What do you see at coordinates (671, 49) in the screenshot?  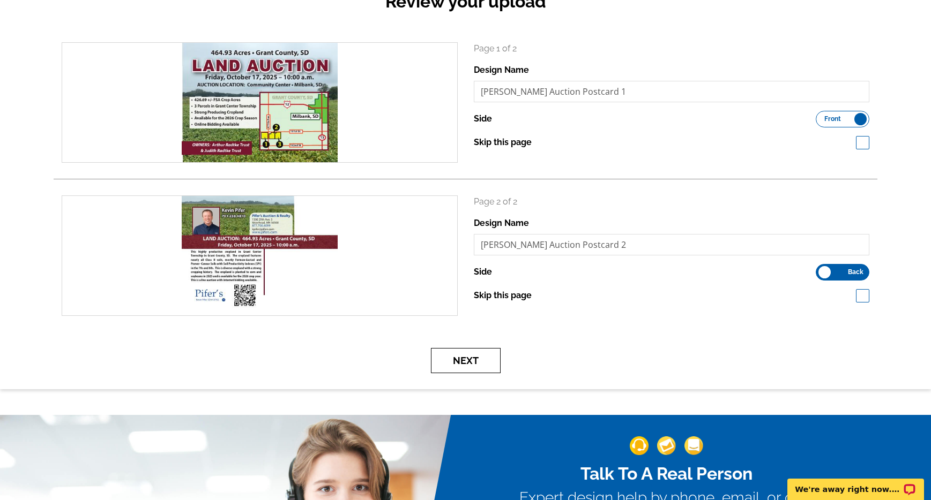 I see `p: Page 1 of 2` at bounding box center [671, 49].